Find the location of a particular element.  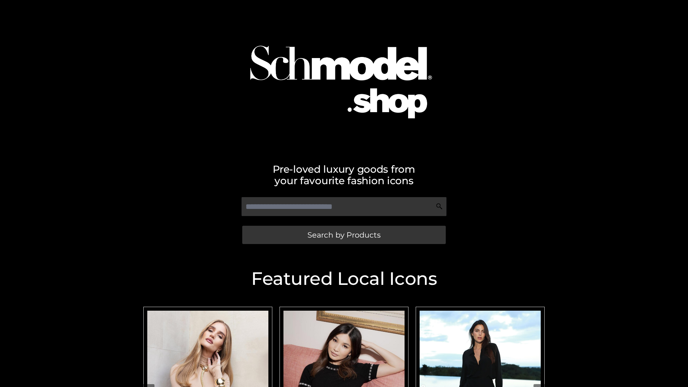

img: Search Icon is located at coordinates (440, 207).